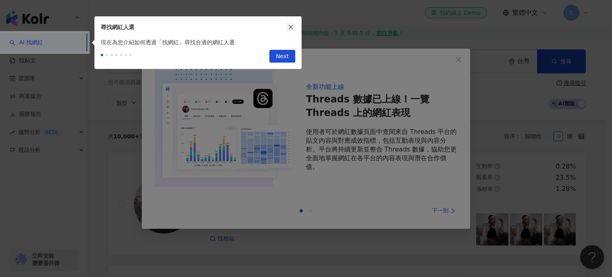 The height and width of the screenshot is (277, 612). Describe the element at coordinates (282, 56) in the screenshot. I see `button: Next` at that location.